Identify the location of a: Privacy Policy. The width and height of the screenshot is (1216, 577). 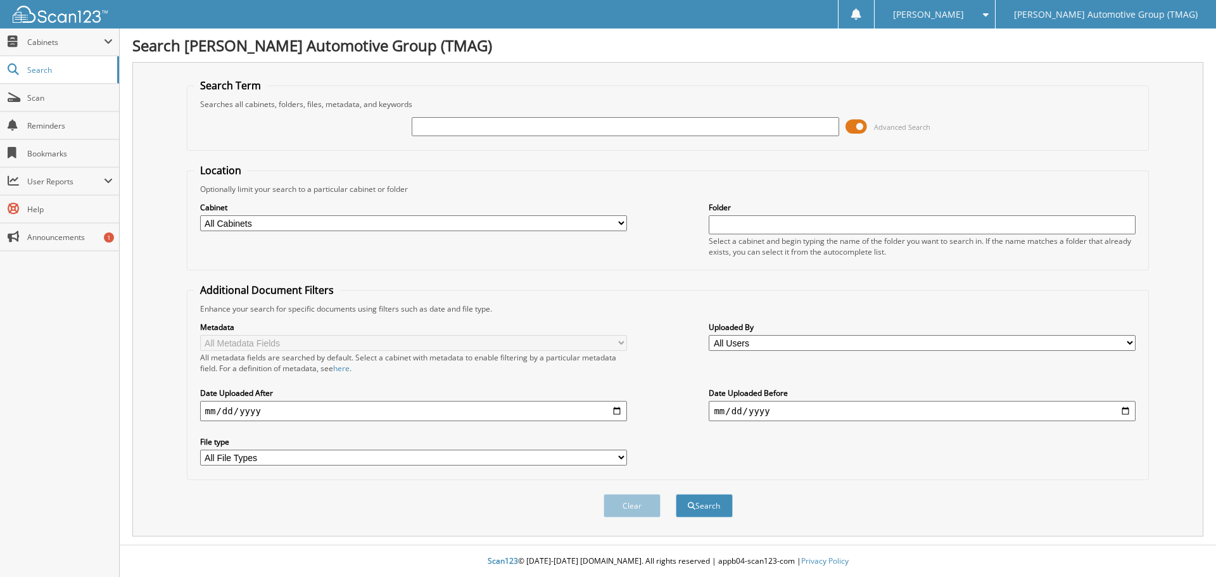
(825, 561).